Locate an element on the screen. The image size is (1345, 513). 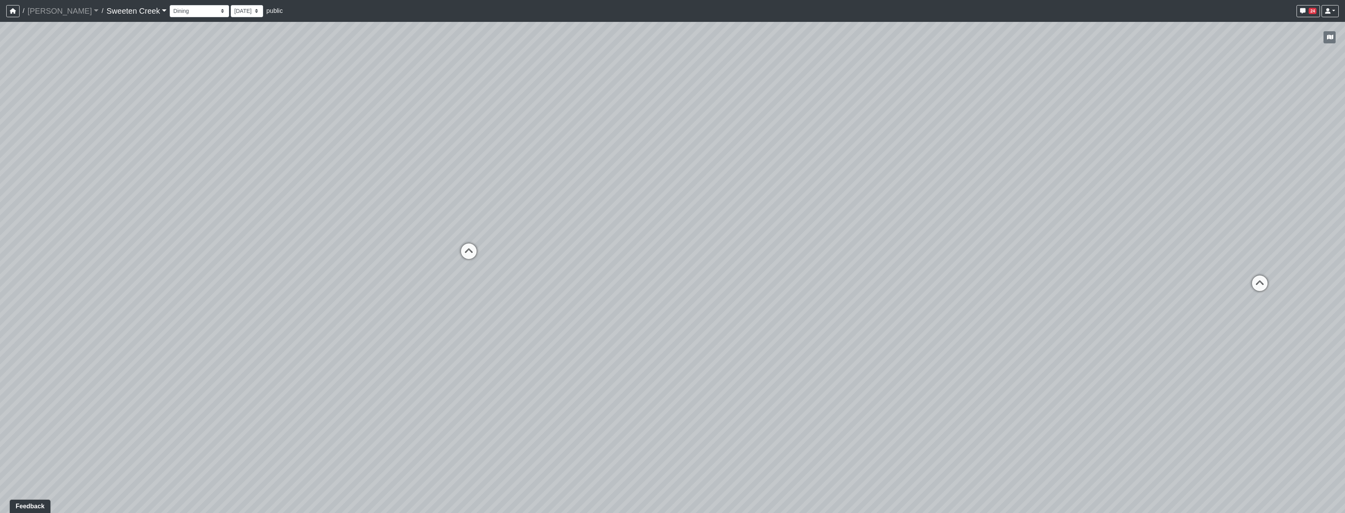
button: Feedback is located at coordinates (24, 9).